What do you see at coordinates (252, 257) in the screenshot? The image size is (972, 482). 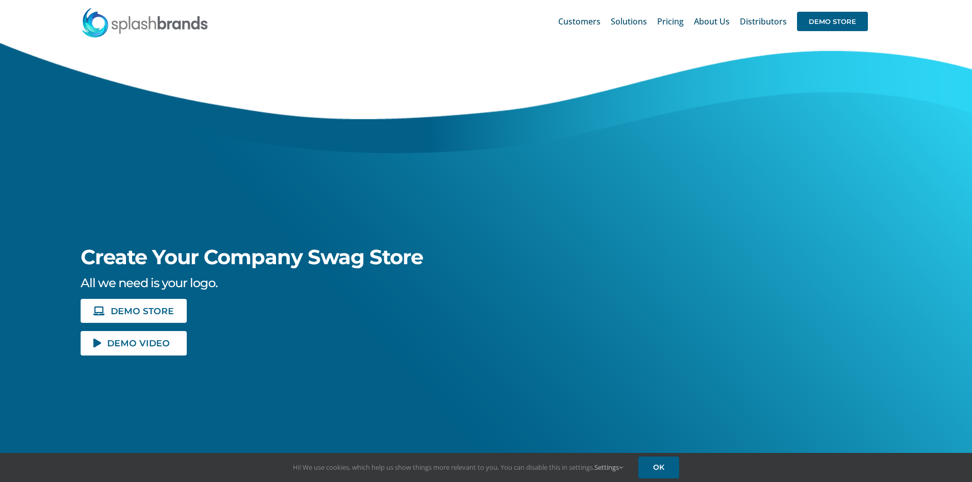 I see `span: Create Your Company Swag Store` at bounding box center [252, 257].